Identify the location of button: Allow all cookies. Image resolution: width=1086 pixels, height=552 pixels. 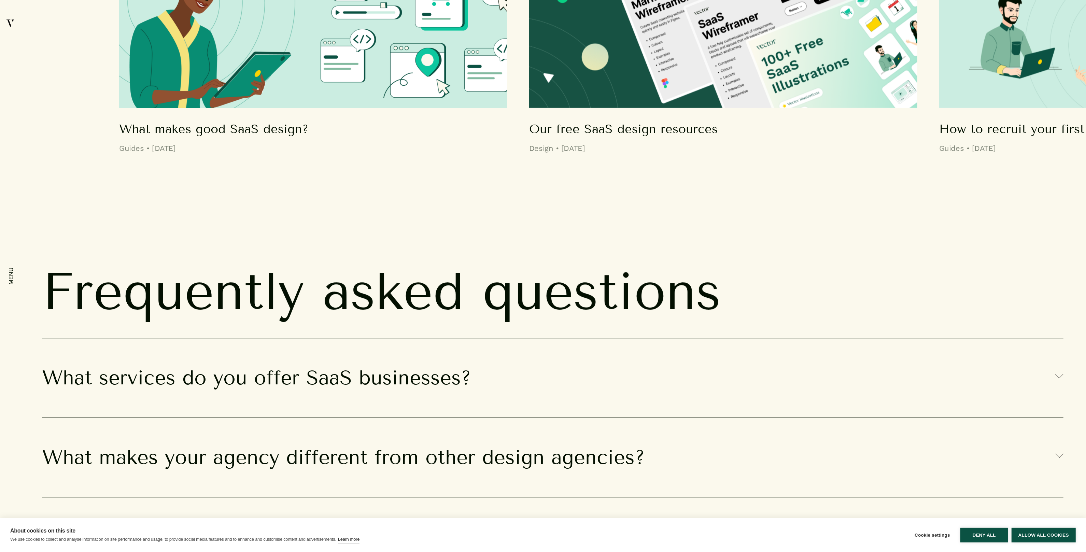
(1044, 535).